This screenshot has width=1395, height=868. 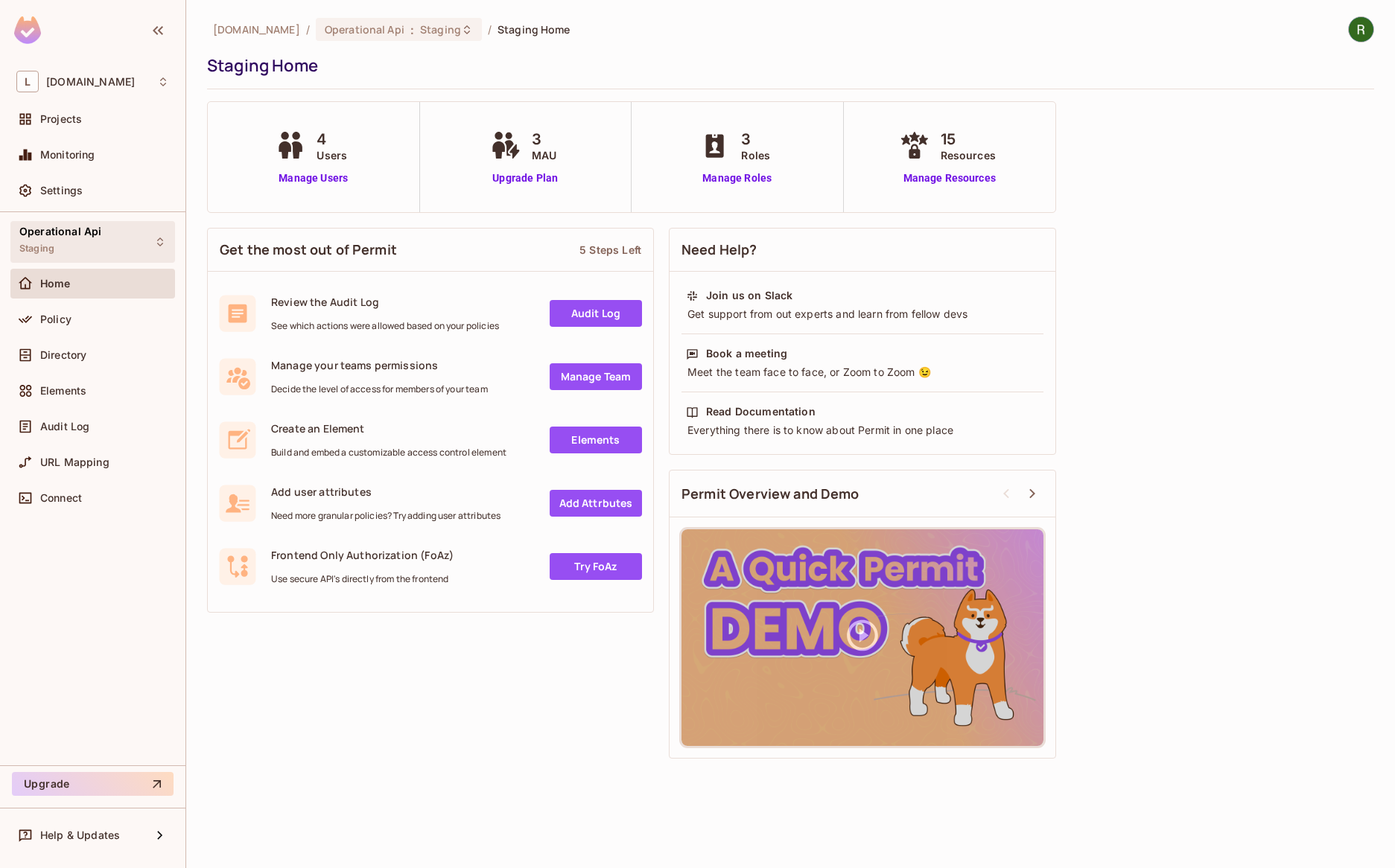 I want to click on a: Upgrade Plan, so click(x=525, y=178).